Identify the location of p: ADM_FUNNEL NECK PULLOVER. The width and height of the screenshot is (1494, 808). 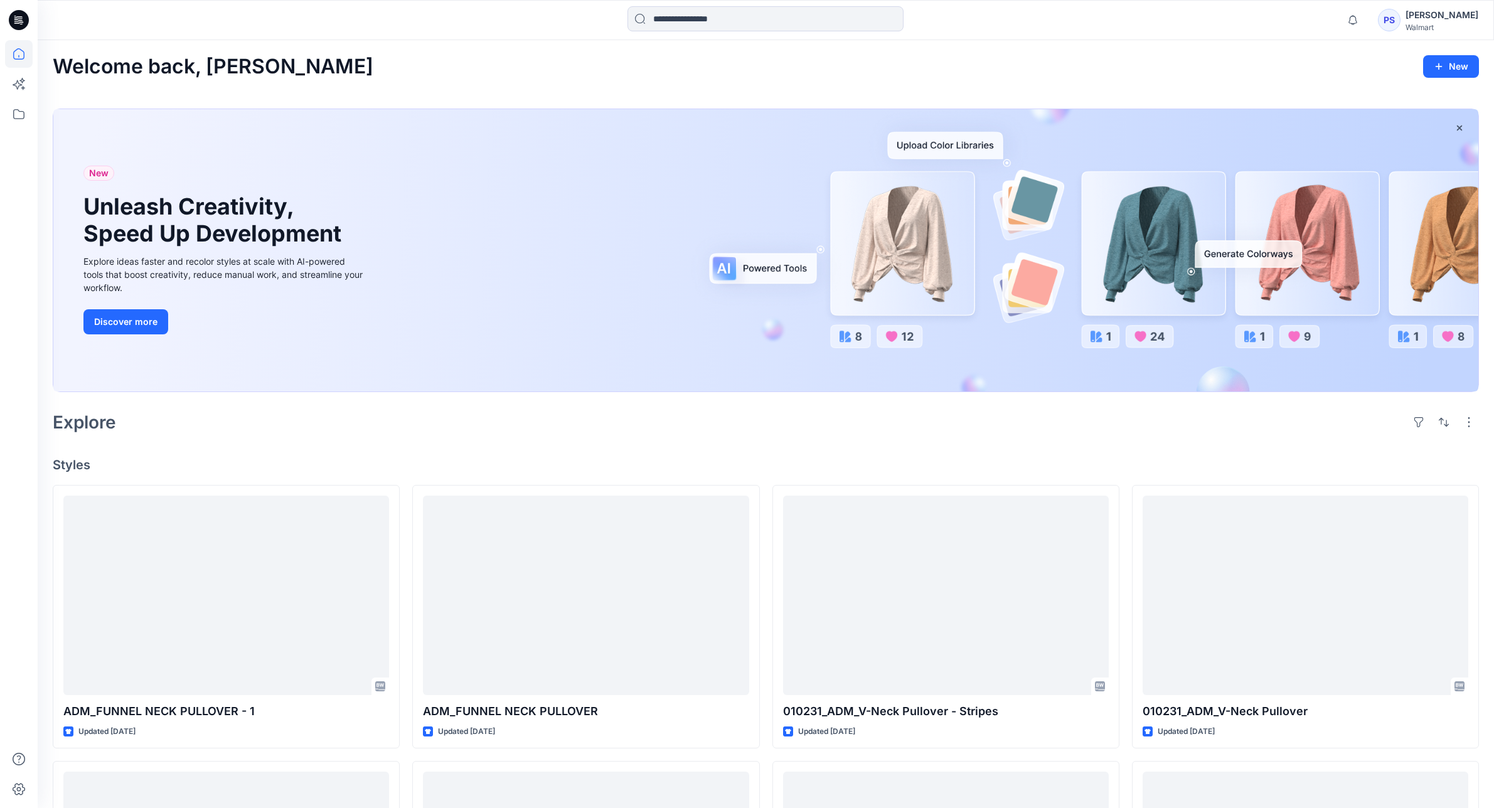
(585, 711).